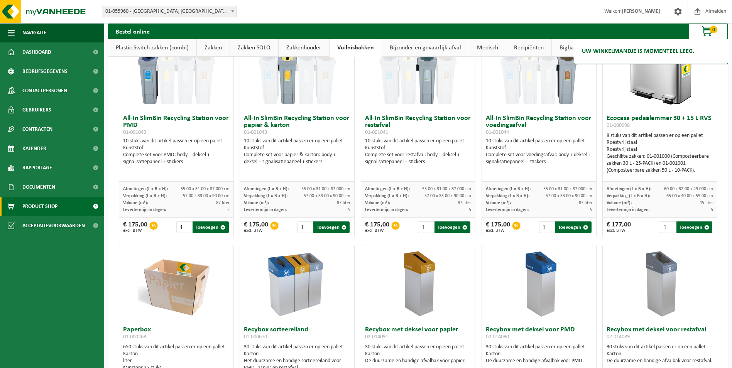  I want to click on img: 01-001041, so click(418, 73).